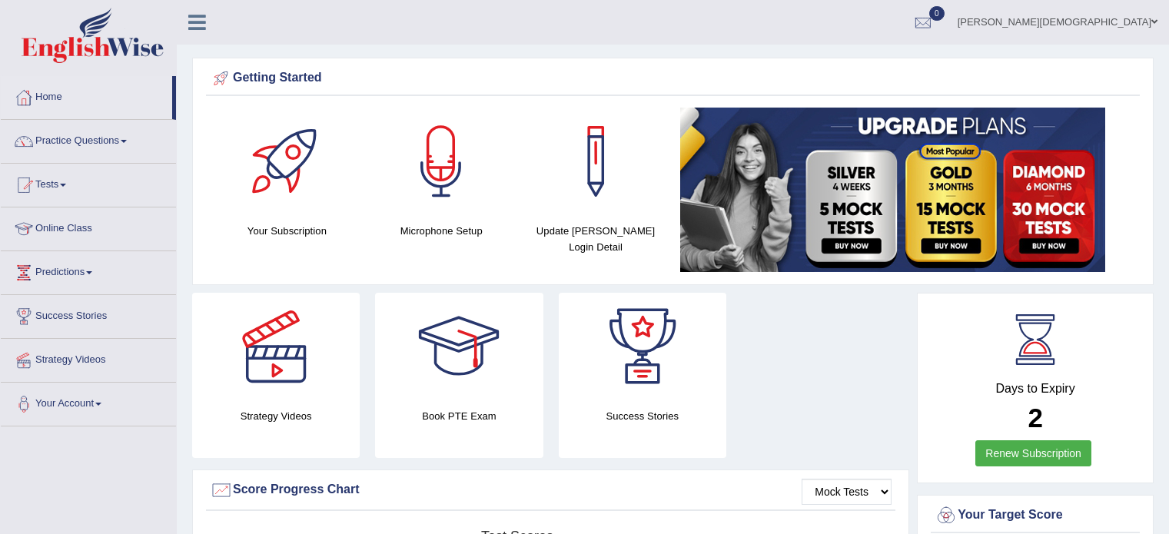  What do you see at coordinates (88, 402) in the screenshot?
I see `a: Your Account` at bounding box center [88, 402].